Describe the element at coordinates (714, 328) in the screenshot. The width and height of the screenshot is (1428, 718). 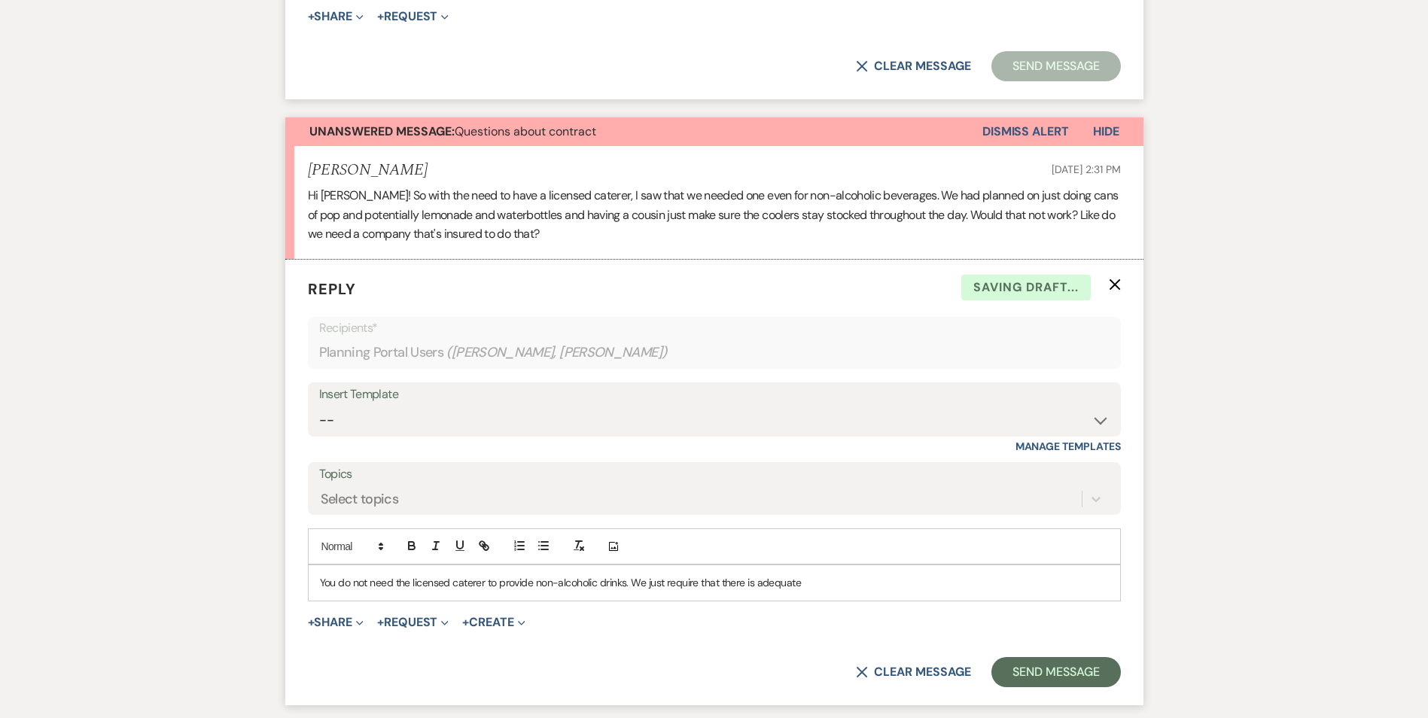
I see `p: Recipients*` at that location.